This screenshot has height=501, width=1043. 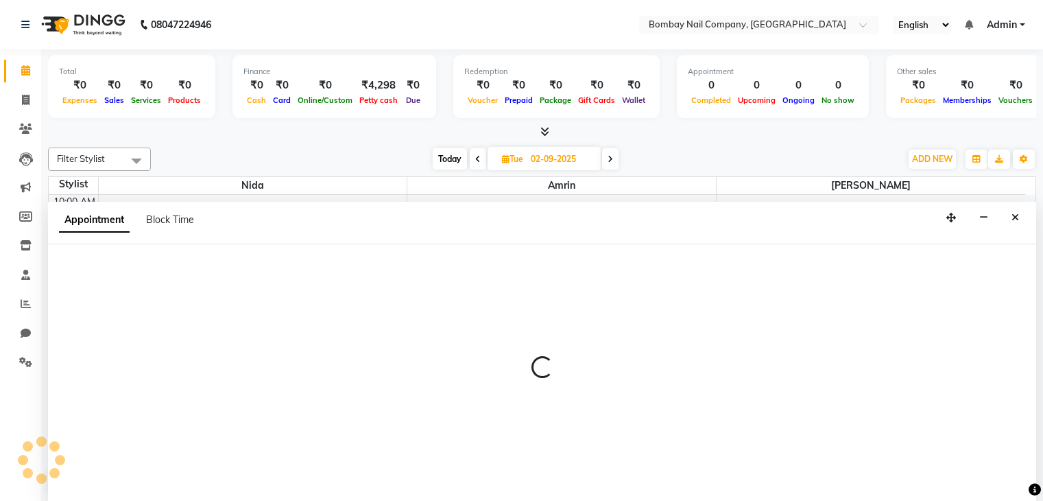 I want to click on span: Services, so click(x=146, y=100).